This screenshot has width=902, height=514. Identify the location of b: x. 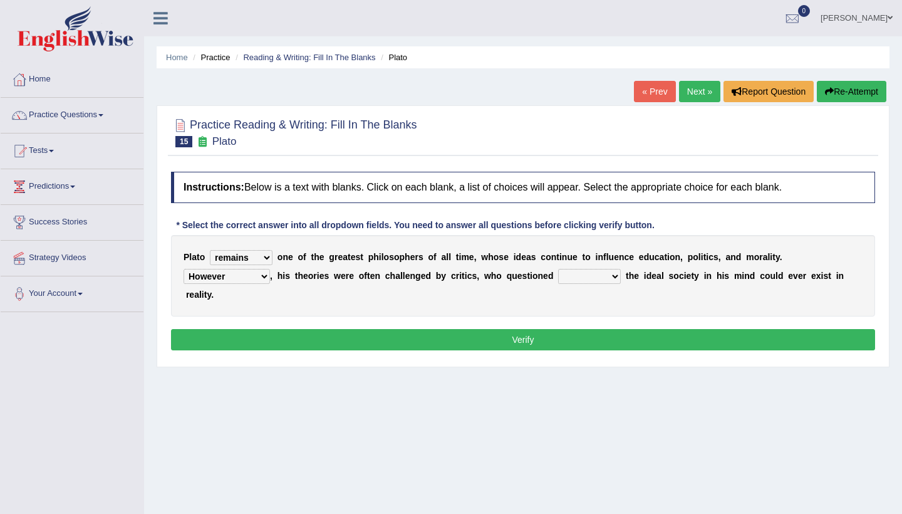
(819, 276).